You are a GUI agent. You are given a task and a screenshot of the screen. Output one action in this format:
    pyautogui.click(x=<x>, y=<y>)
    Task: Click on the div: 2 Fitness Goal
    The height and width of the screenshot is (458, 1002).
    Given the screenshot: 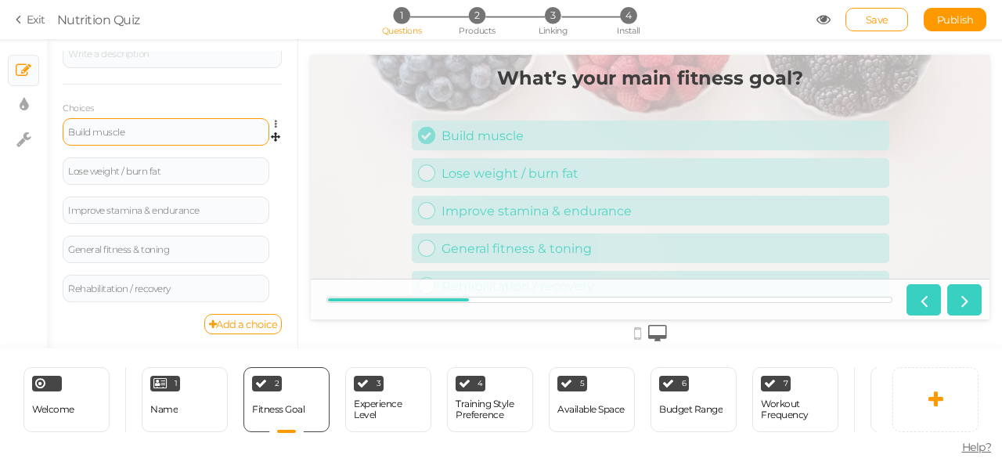 What is the action you would take?
    pyautogui.click(x=286, y=399)
    